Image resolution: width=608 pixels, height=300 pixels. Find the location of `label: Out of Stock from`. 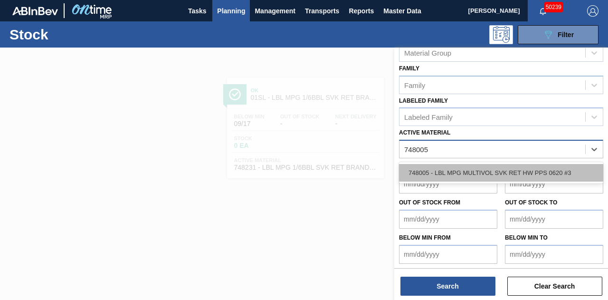

label: Out of Stock from is located at coordinates (430, 203).